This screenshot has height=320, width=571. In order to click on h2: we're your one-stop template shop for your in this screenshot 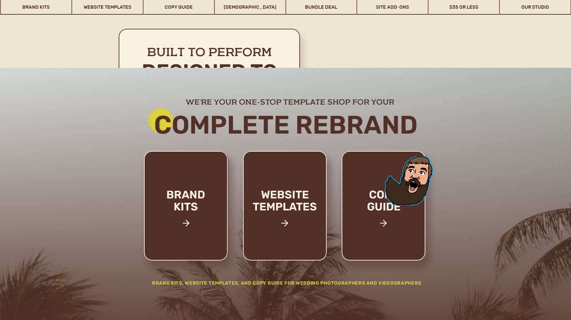, I will do `click(290, 101)`.